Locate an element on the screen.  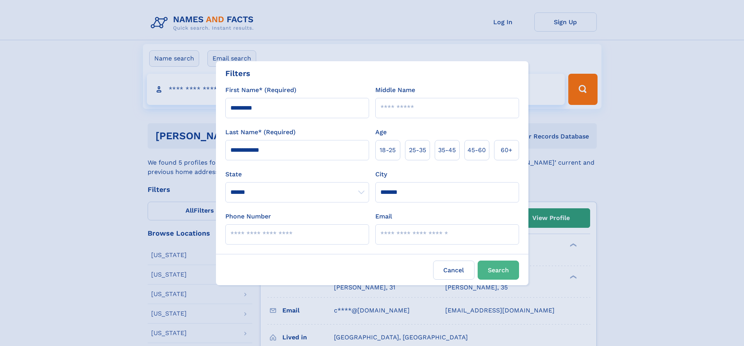
label: Age is located at coordinates (381, 132).